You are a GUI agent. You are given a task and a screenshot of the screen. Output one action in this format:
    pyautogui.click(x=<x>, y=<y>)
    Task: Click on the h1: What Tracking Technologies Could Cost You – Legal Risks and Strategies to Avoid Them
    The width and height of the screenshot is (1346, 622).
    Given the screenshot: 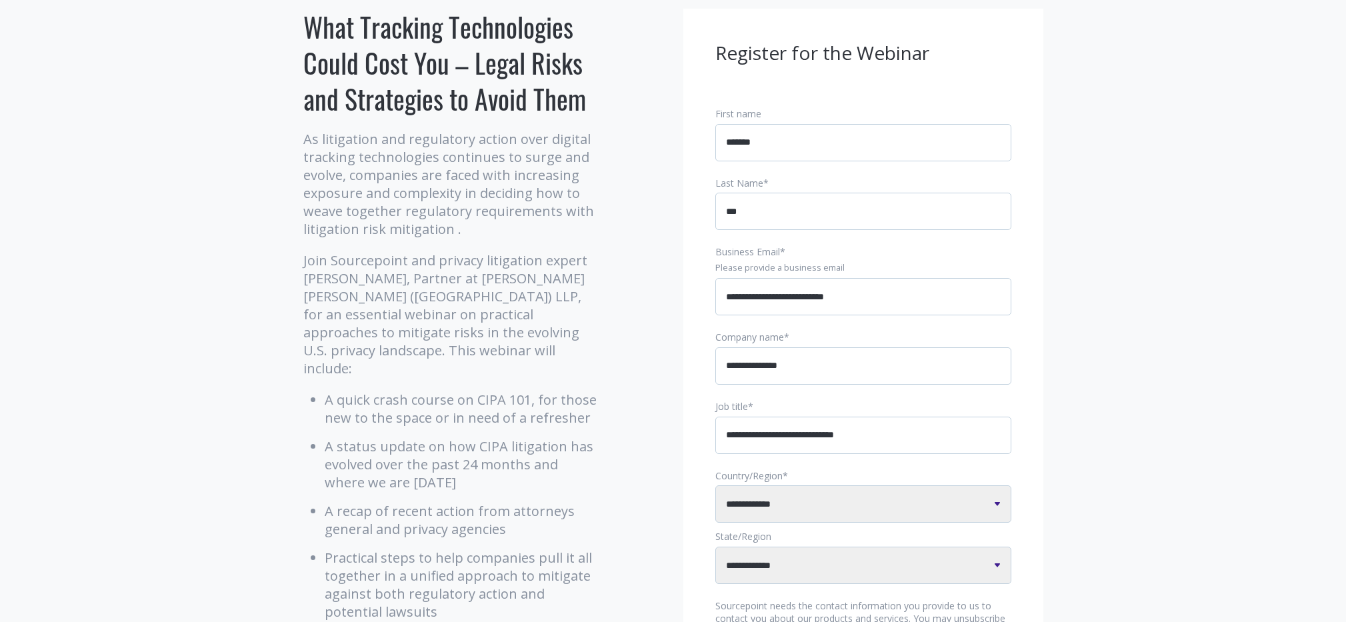 What is the action you would take?
    pyautogui.click(x=451, y=63)
    